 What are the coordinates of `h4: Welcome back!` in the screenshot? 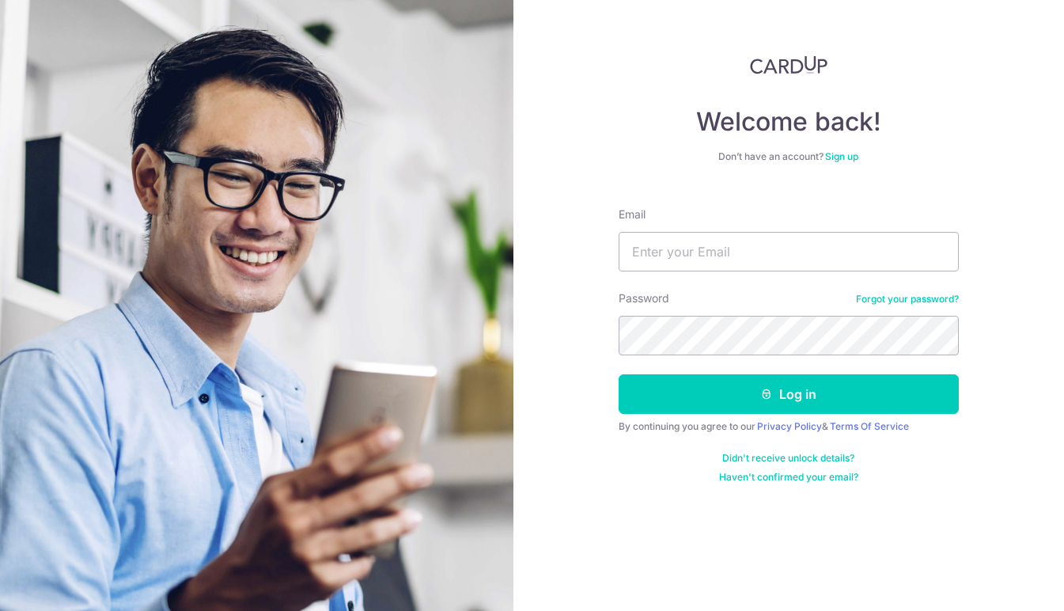 It's located at (789, 122).